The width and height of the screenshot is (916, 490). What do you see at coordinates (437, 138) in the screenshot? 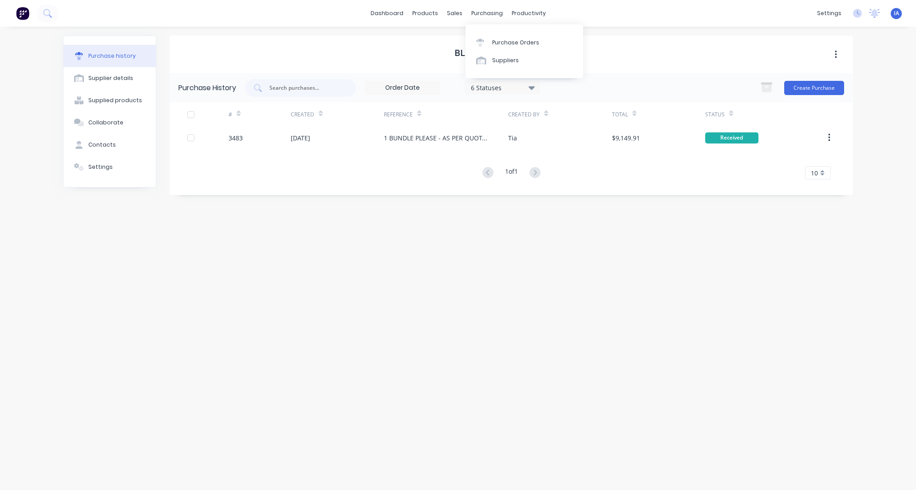
I see `div: 1 BUNDLE PLEASE - AS PER QUOTATION 24905525` at bounding box center [437, 138].